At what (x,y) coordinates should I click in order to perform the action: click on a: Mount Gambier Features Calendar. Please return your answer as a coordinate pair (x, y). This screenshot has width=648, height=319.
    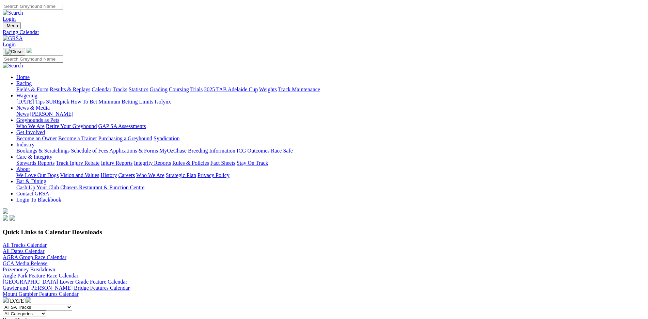
    Looking at the image, I should click on (41, 294).